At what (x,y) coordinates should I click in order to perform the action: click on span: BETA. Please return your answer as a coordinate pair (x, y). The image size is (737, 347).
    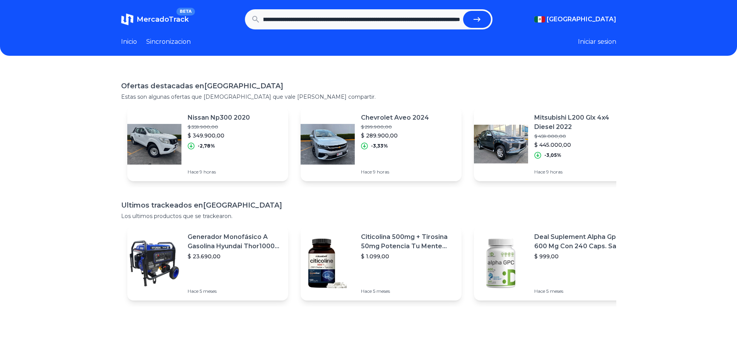
    Looking at the image, I should click on (185, 12).